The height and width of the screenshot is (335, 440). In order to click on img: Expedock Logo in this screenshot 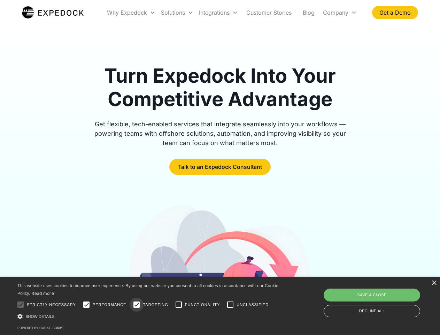, I will do `click(53, 13)`.